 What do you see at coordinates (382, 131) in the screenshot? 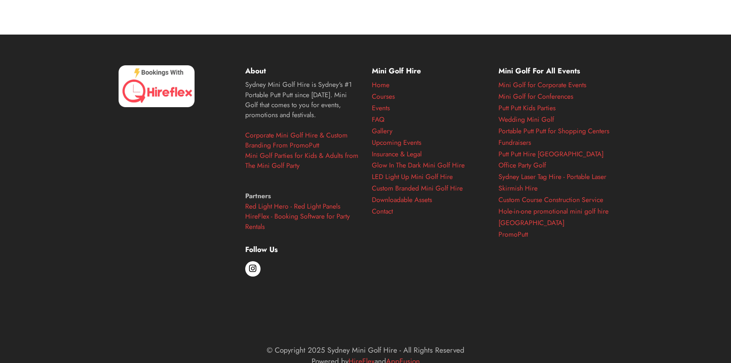
I see `a: Gallery` at bounding box center [382, 131].